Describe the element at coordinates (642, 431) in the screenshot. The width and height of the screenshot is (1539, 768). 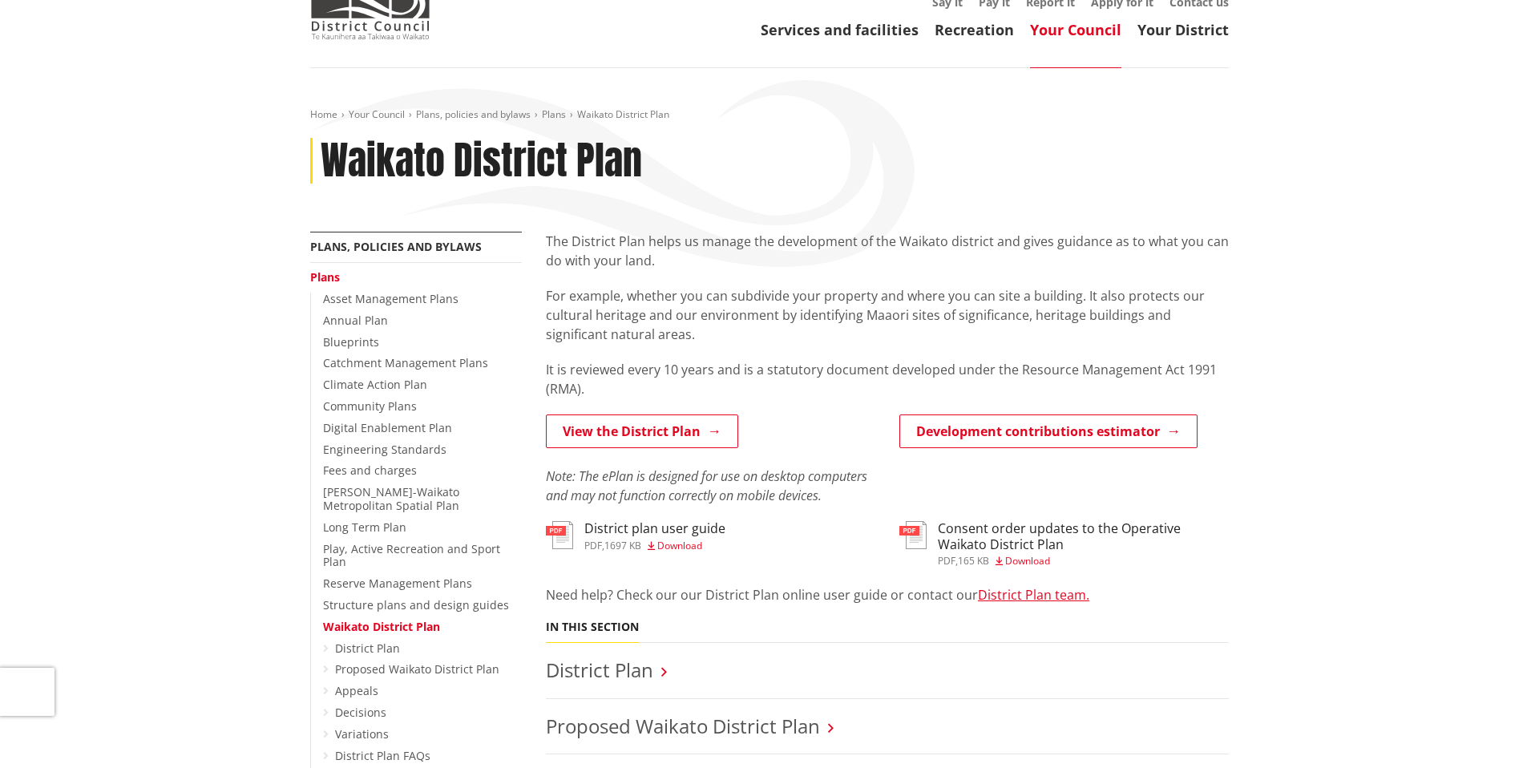
I see `a: View the District Plan` at that location.